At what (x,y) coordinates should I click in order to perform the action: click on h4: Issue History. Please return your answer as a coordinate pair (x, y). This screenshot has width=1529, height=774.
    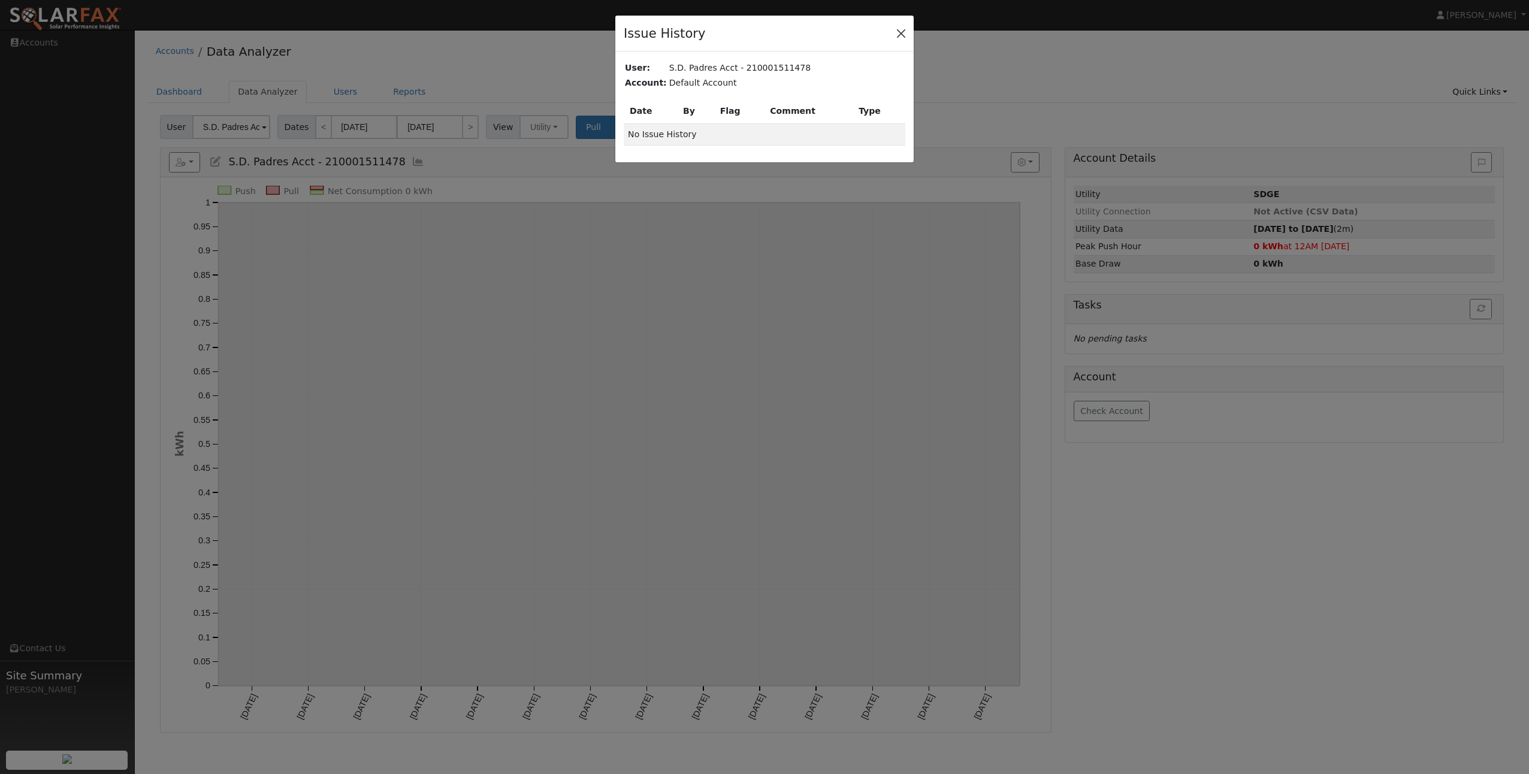
    Looking at the image, I should click on (664, 34).